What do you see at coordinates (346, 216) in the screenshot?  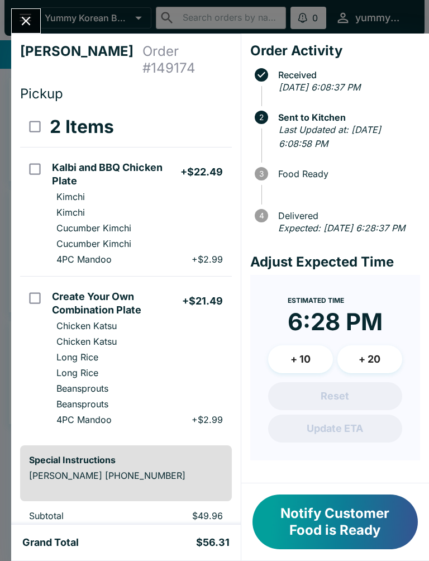 I see `span: Delivered` at bounding box center [346, 216].